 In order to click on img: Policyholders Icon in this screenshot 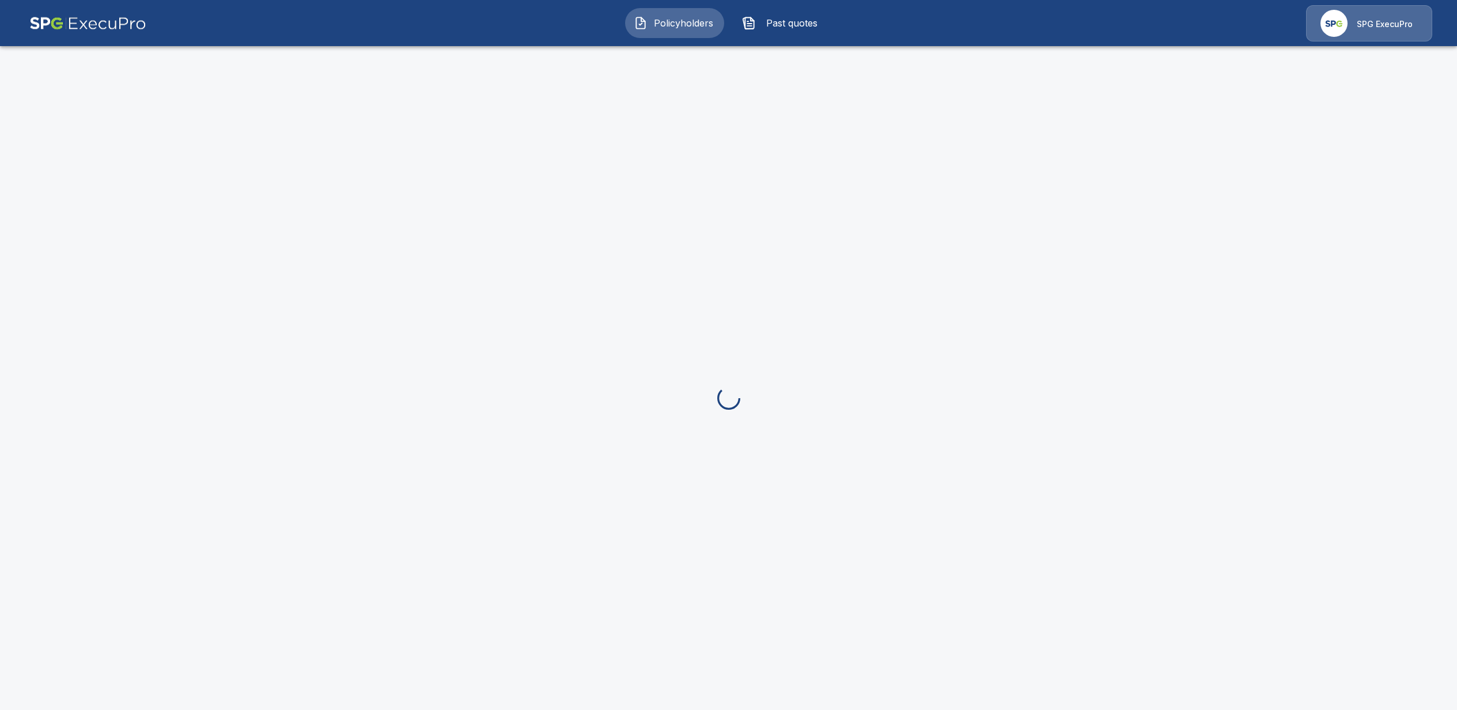, I will do `click(640, 23)`.